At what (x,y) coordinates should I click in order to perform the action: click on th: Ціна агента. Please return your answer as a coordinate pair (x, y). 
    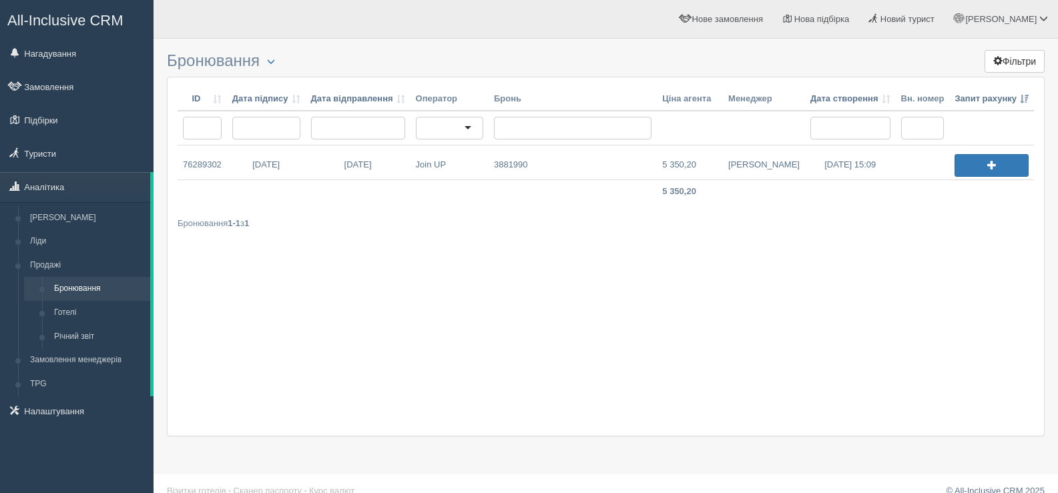
    Looking at the image, I should click on (689, 99).